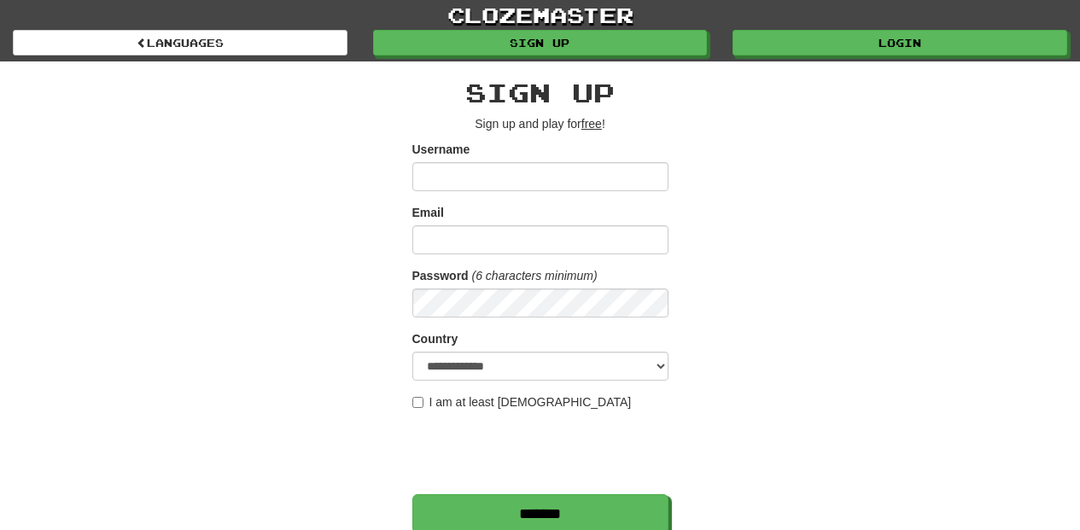  What do you see at coordinates (428, 213) in the screenshot?
I see `label: Email` at bounding box center [428, 213].